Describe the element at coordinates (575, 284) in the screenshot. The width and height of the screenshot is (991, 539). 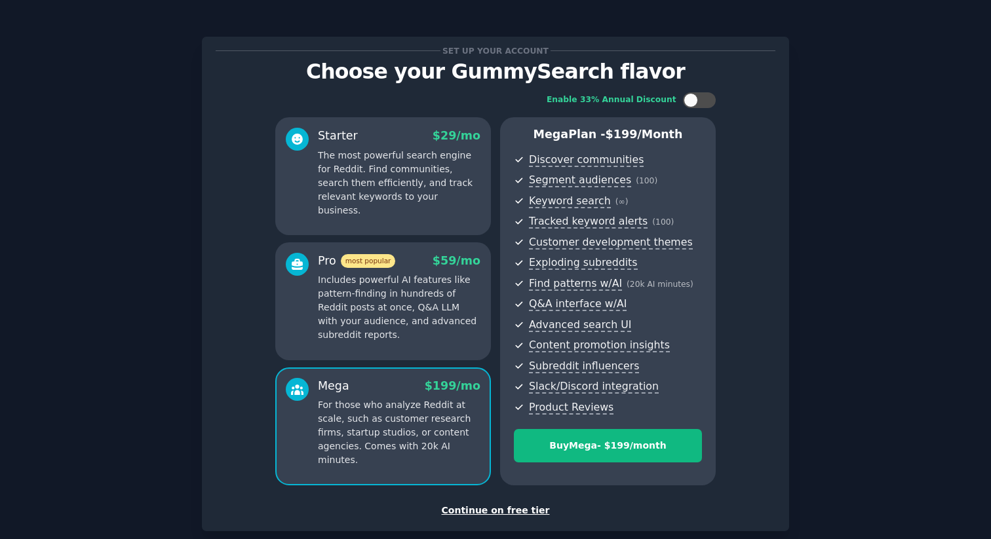
I see `span: Find patterns w/AI` at that location.